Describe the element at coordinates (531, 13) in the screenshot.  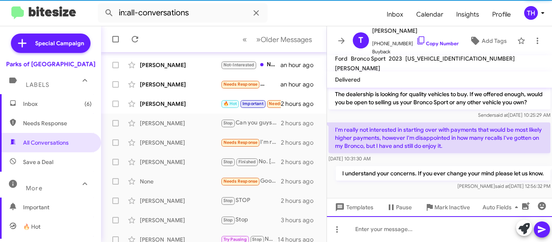
I see `div: TH` at that location.